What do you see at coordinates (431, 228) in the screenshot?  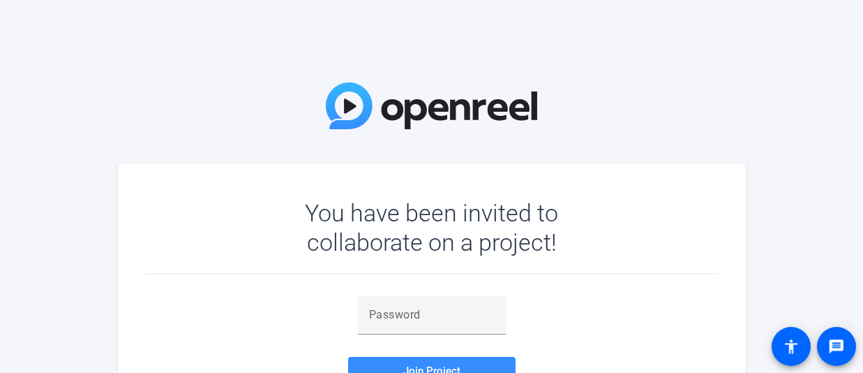 I see `div: You have been invited to collaborate on a project!` at bounding box center [431, 228].